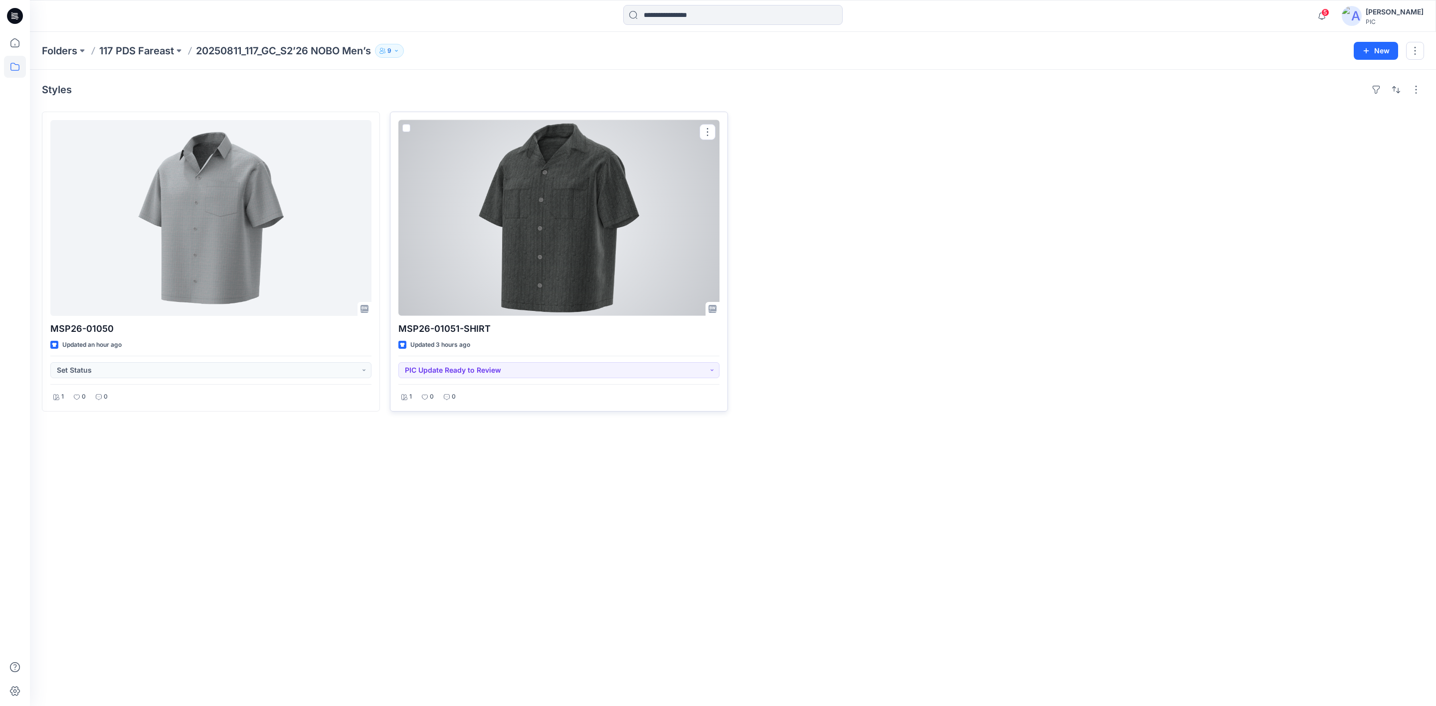 The height and width of the screenshot is (706, 1436). Describe the element at coordinates (57, 90) in the screenshot. I see `h4: Styles` at that location.